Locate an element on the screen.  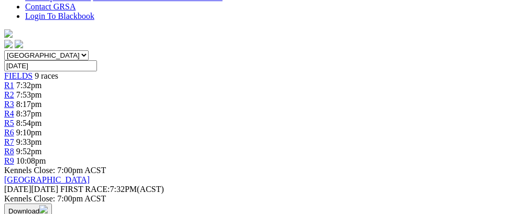
a: R8 is located at coordinates (9, 151).